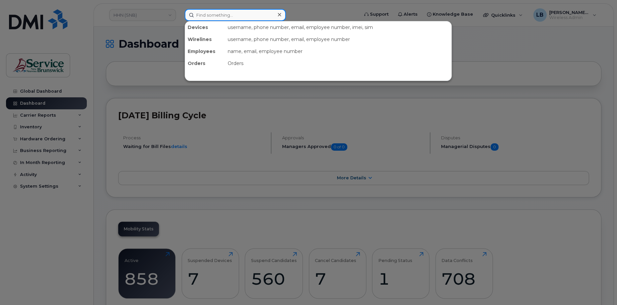 This screenshot has width=617, height=305. I want to click on div: Employees, so click(205, 51).